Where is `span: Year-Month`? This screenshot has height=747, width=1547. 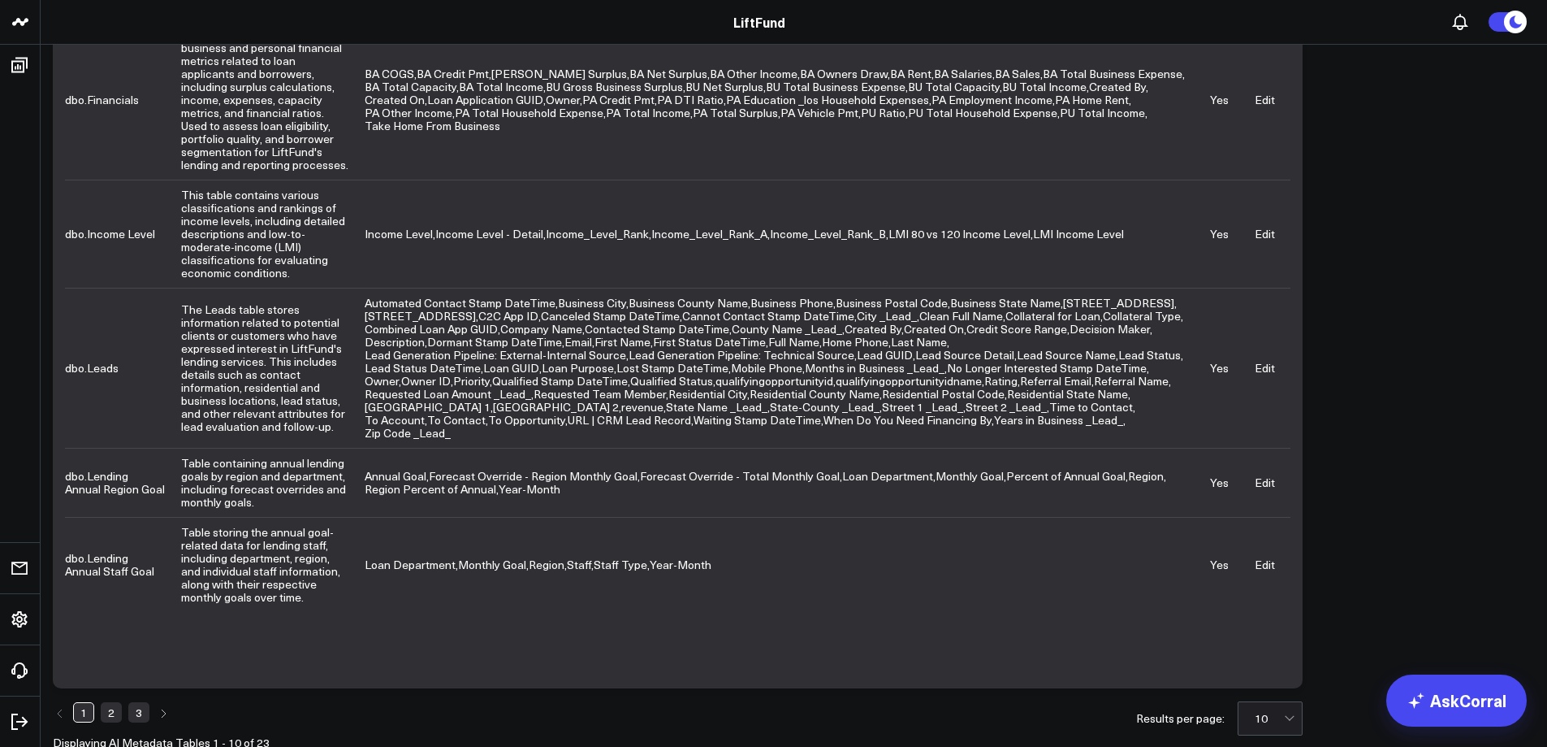
span: Year-Month is located at coordinates (681, 564).